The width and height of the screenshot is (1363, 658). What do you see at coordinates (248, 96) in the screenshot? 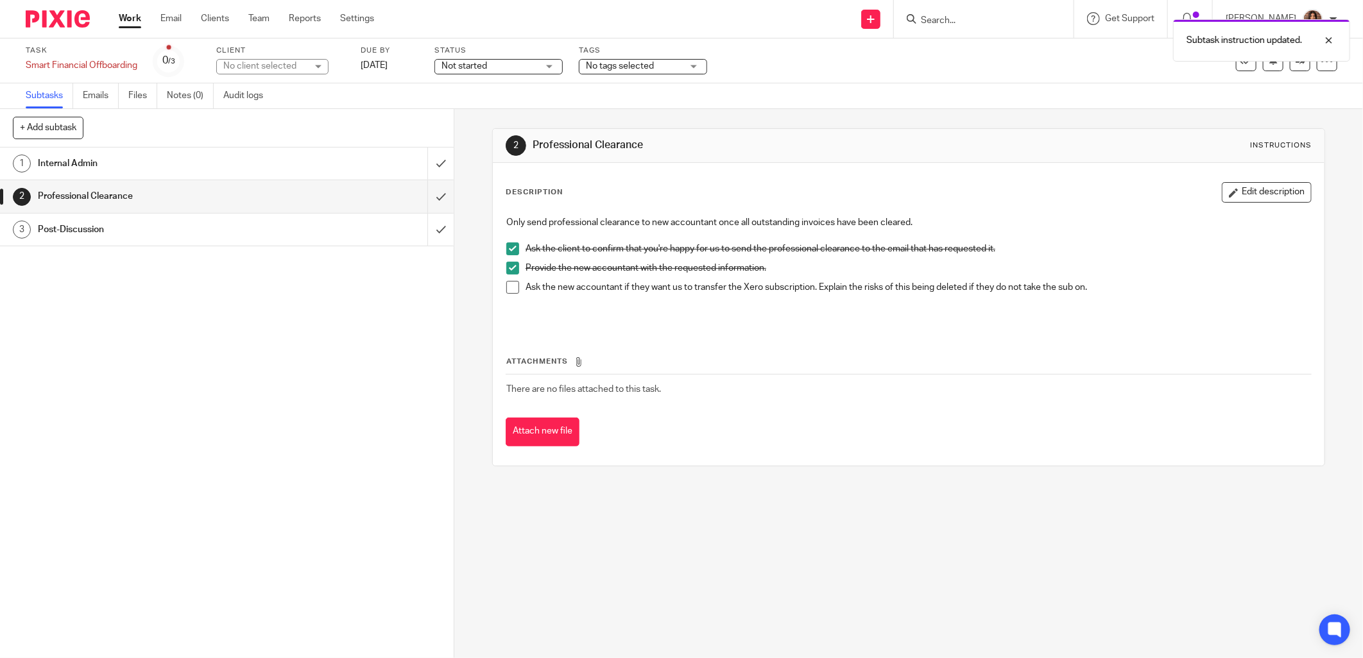
I see `a: Audit logs` at bounding box center [248, 96].